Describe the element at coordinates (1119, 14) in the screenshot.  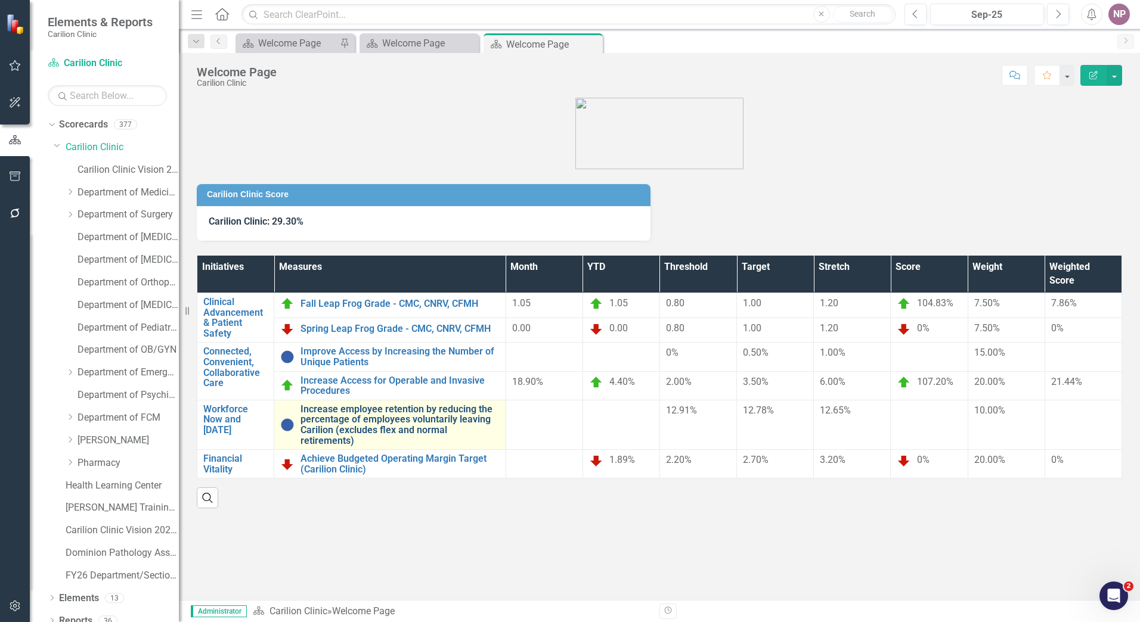
I see `div: NP` at that location.